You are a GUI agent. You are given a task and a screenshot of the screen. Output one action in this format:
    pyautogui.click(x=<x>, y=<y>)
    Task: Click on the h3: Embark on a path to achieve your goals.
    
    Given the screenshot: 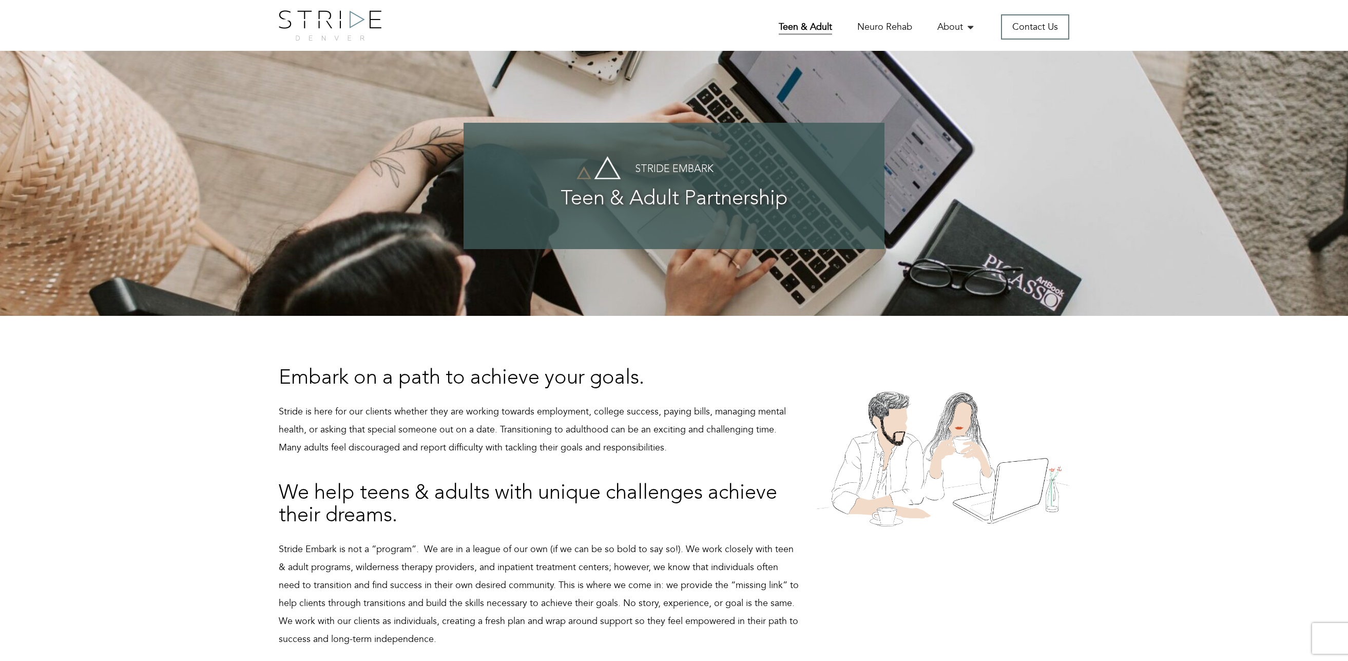 What is the action you would take?
    pyautogui.click(x=540, y=378)
    